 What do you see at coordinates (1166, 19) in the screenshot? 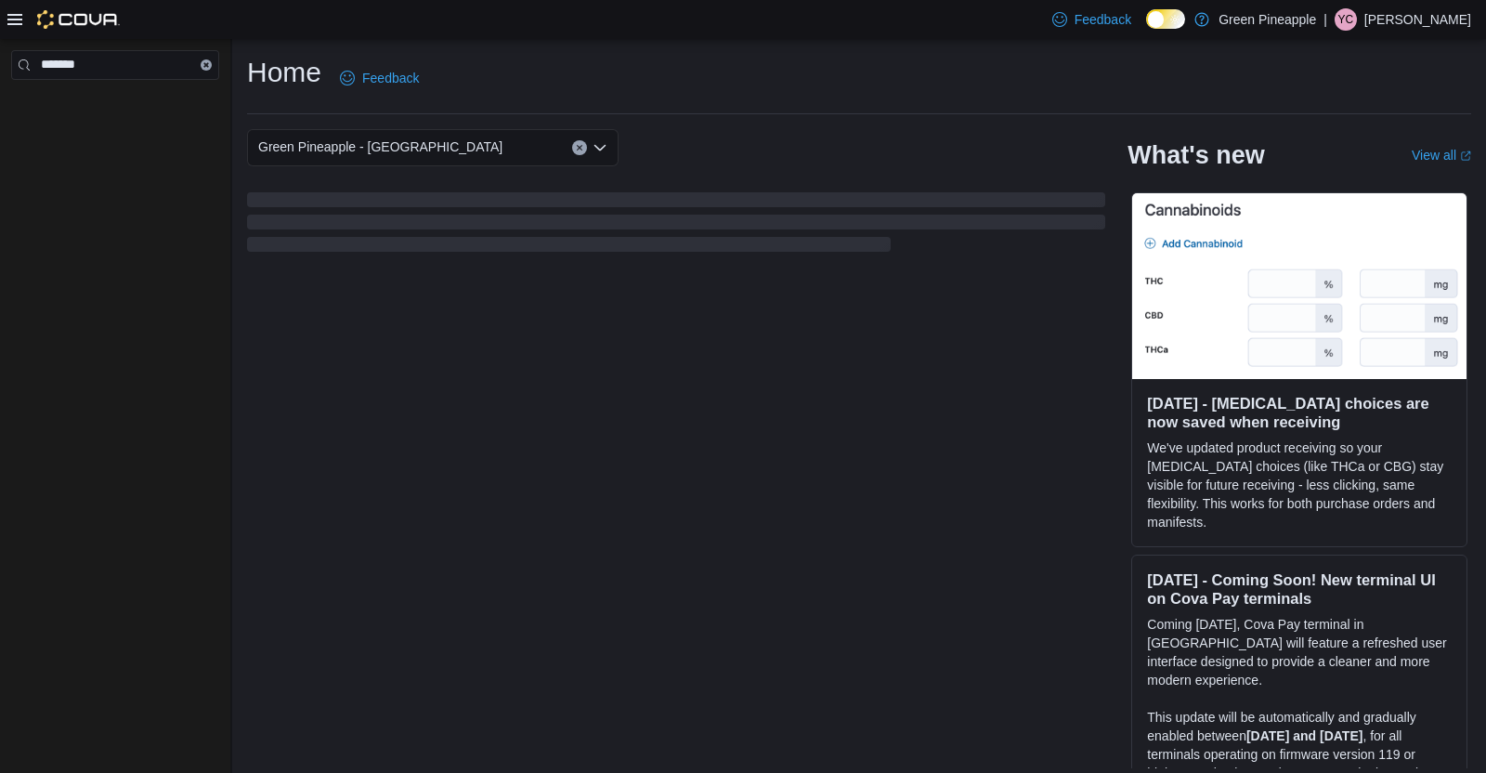
I see `input: Dark Mode` at bounding box center [1166, 19].